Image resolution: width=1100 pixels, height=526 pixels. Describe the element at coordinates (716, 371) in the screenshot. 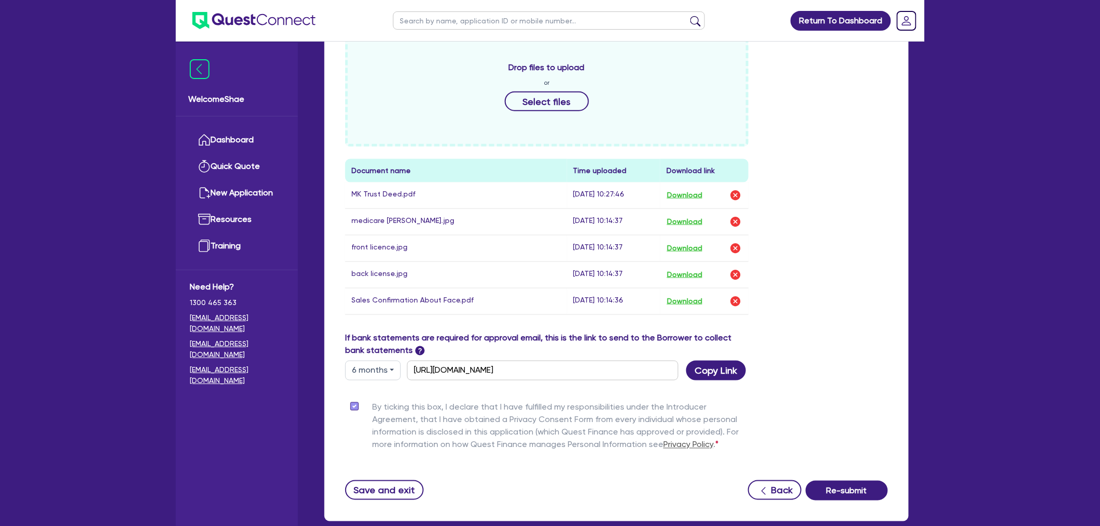

I see `button: Copy Link` at that location.